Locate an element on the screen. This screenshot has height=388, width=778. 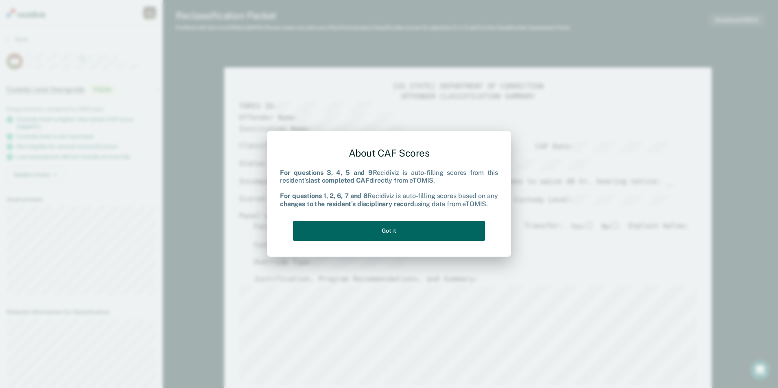
b: For questions 1, 2, 6, 7 and 8 is located at coordinates (323, 196).